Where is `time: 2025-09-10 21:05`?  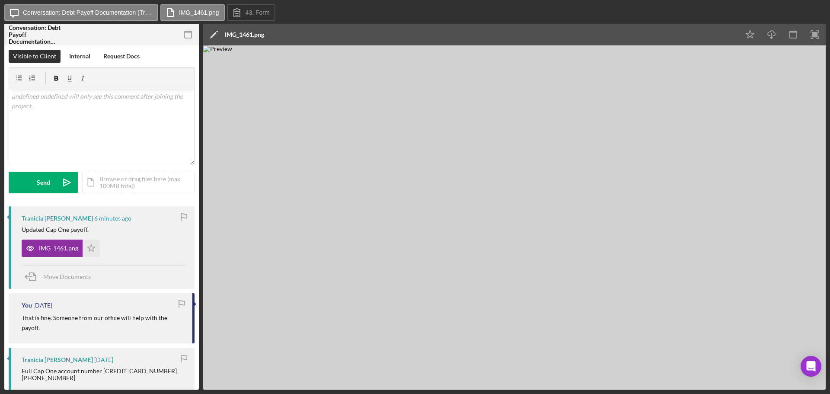 time: 2025-09-10 21:05 is located at coordinates (104, 359).